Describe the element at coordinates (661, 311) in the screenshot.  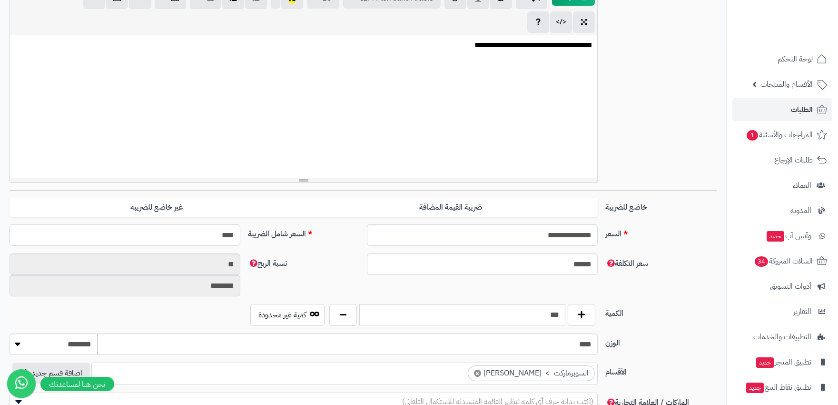
I see `label: الكمية` at that location.